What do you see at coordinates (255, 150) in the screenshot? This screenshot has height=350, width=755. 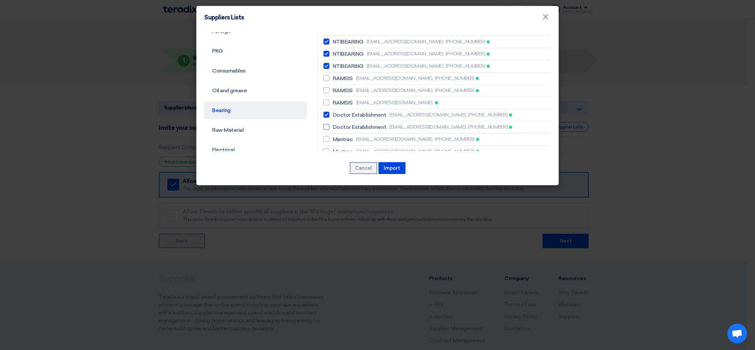 I see `a: Electrical` at bounding box center [255, 150].